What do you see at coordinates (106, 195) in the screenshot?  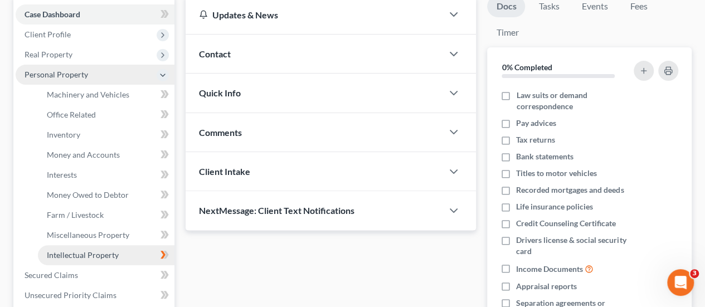 I see `a: Money Owed to Debtor` at bounding box center [106, 195].